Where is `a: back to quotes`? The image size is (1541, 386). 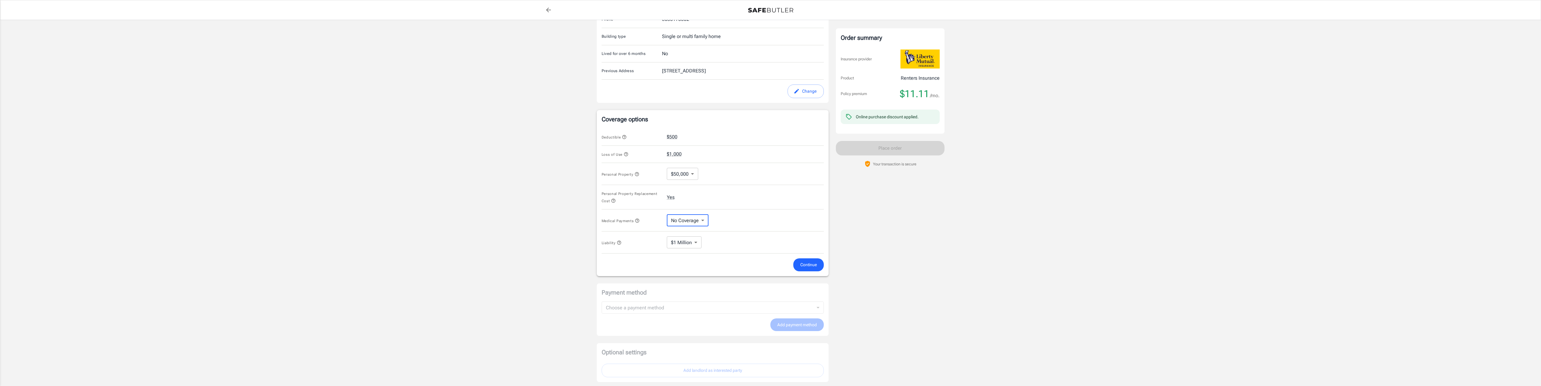
a: back to quotes is located at coordinates (549, 10).